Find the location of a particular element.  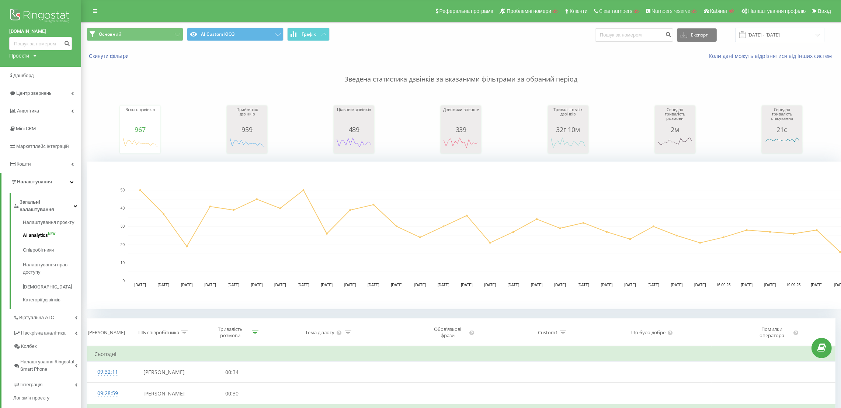

span: Інтеграція is located at coordinates (31, 384).